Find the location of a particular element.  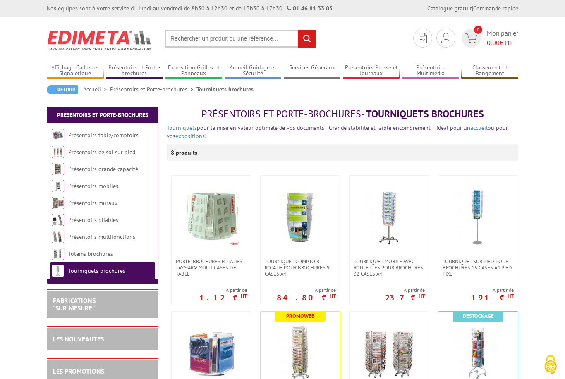

img: Tourniquet mobile avec roulettes pour brochures 32 cases A4 is located at coordinates (389, 217).